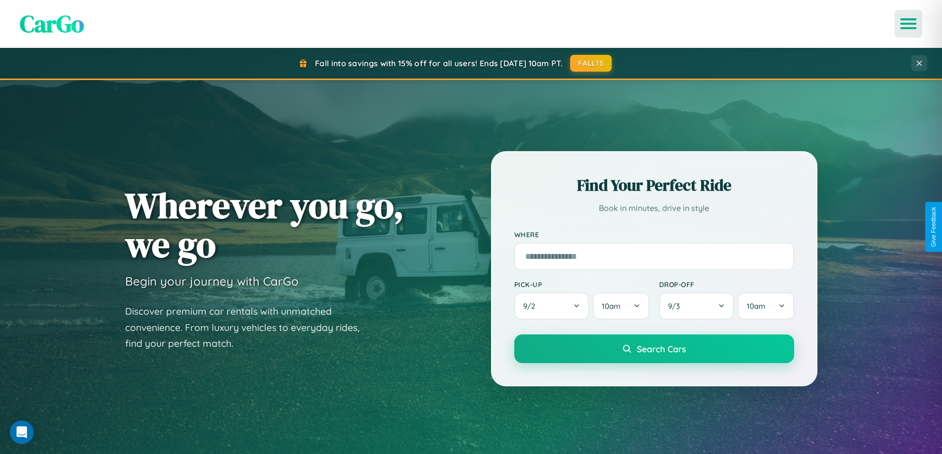 Image resolution: width=942 pixels, height=454 pixels. I want to click on span: CarGo, so click(52, 24).